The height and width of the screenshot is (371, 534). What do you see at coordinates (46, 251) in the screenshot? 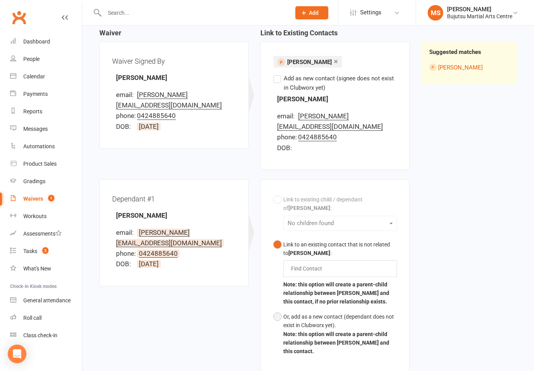
I see `a: Tasks 3` at bounding box center [46, 251].